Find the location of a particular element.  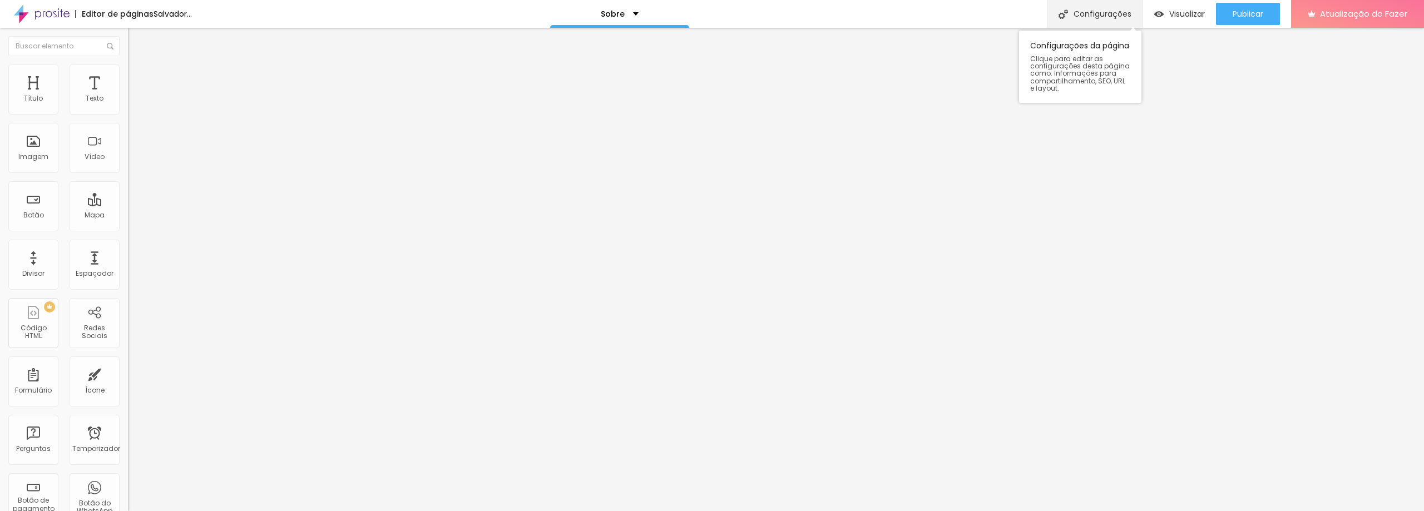

font: Perguntas is located at coordinates (33, 448).